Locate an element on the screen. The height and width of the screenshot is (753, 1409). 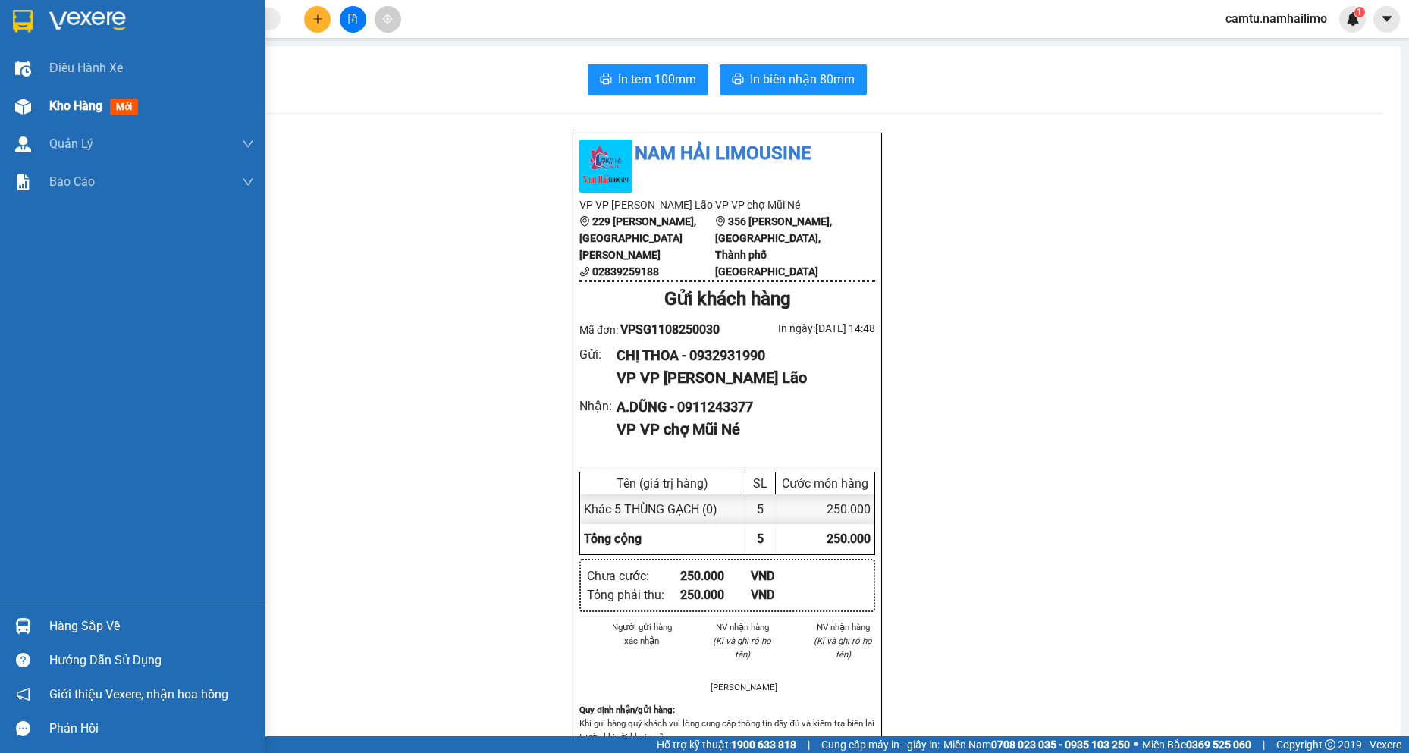
div: Hướng dẫn sử dụng is located at coordinates (152, 661).